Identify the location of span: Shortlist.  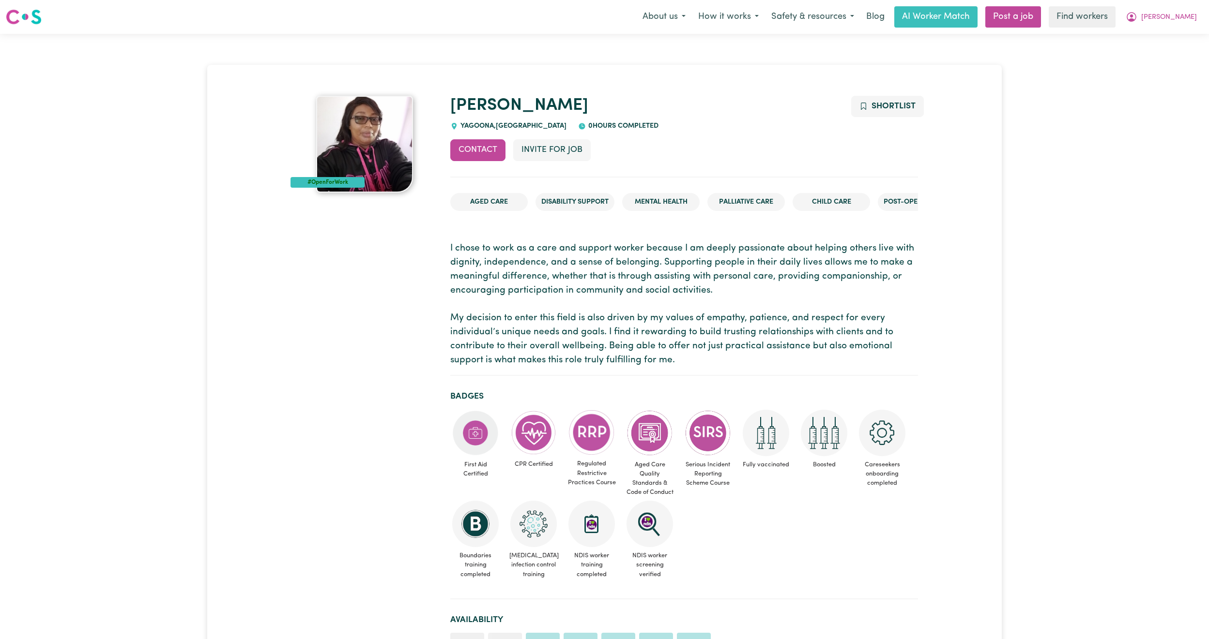
(893, 106).